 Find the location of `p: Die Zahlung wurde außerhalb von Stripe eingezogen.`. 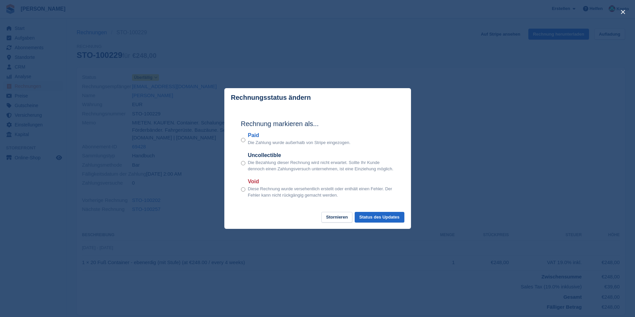

p: Die Zahlung wurde außerhalb von Stripe eingezogen. is located at coordinates (299, 143).